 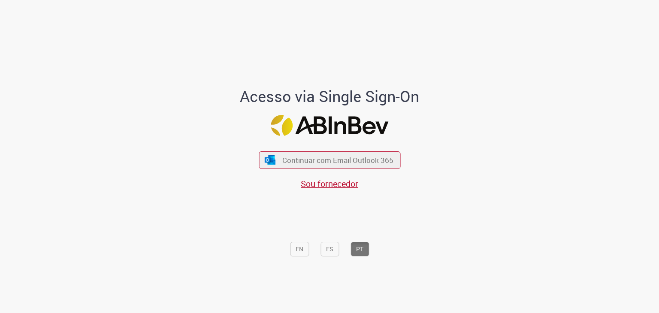 What do you see at coordinates (329, 96) in the screenshot?
I see `h1: Acesso via Single Sign-On` at bounding box center [329, 96].